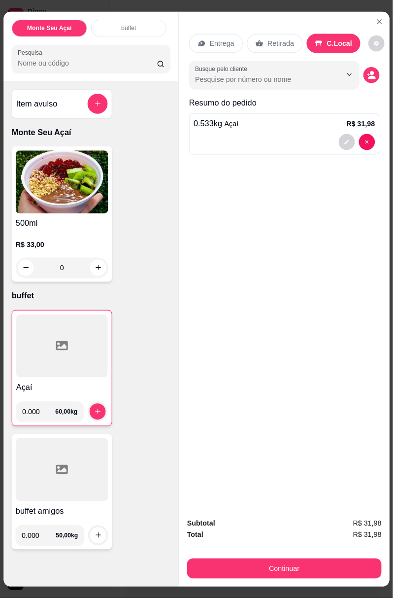 The width and height of the screenshot is (394, 600). What do you see at coordinates (285, 570) in the screenshot?
I see `button: Continuar` at bounding box center [285, 570].